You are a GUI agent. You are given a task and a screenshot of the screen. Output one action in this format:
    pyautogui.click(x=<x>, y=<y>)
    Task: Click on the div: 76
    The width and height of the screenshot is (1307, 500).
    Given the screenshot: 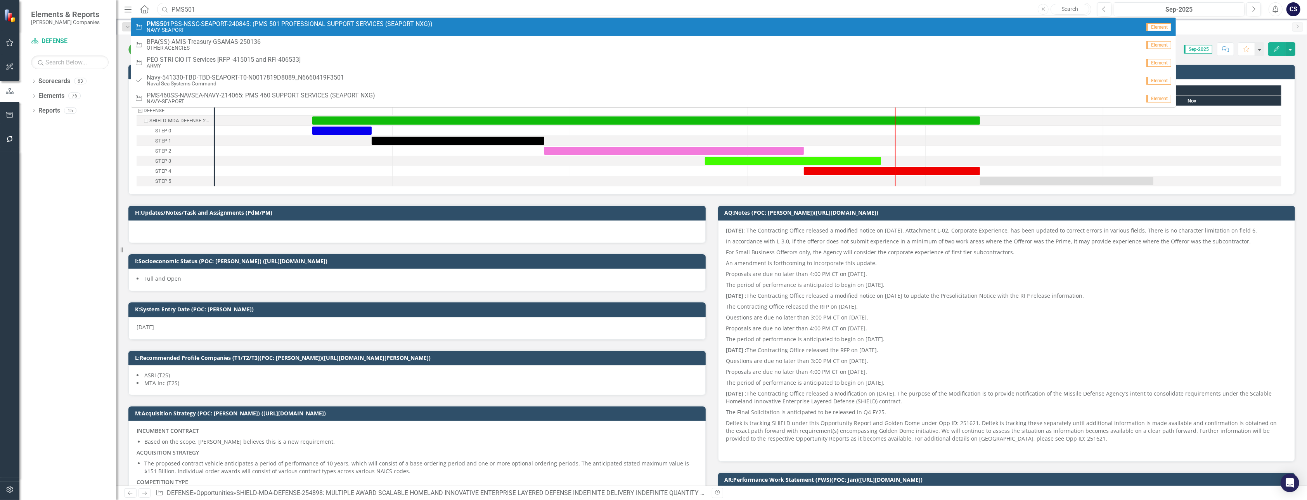 What is the action you would take?
    pyautogui.click(x=74, y=96)
    